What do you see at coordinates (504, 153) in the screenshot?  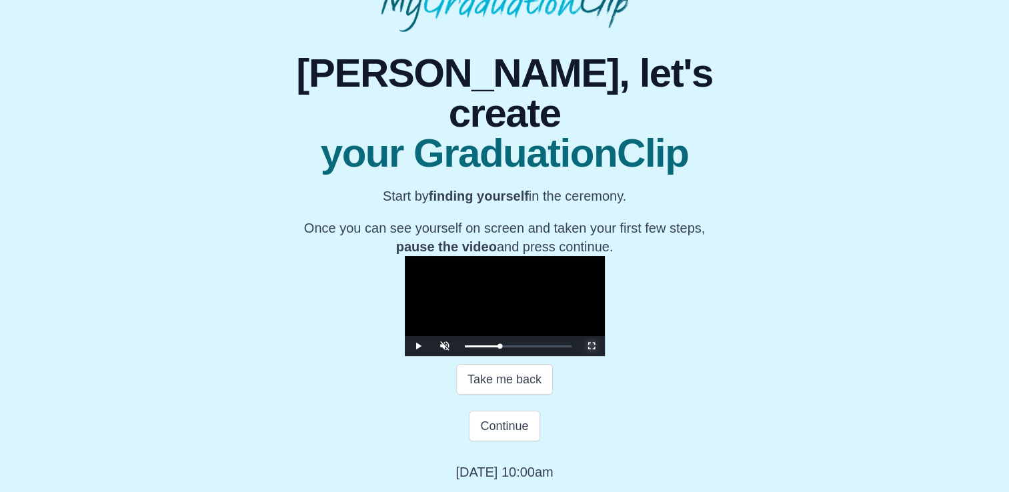 I see `span: your GraduationClip` at bounding box center [504, 153].